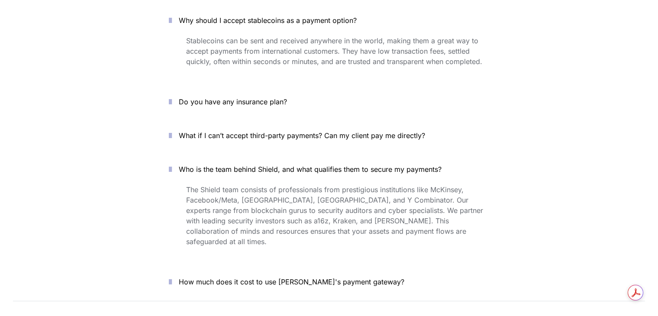 The width and height of the screenshot is (658, 316). Describe the element at coordinates (329, 20) in the screenshot. I see `button: Why should I accept stablecoins as a payment option?` at that location.